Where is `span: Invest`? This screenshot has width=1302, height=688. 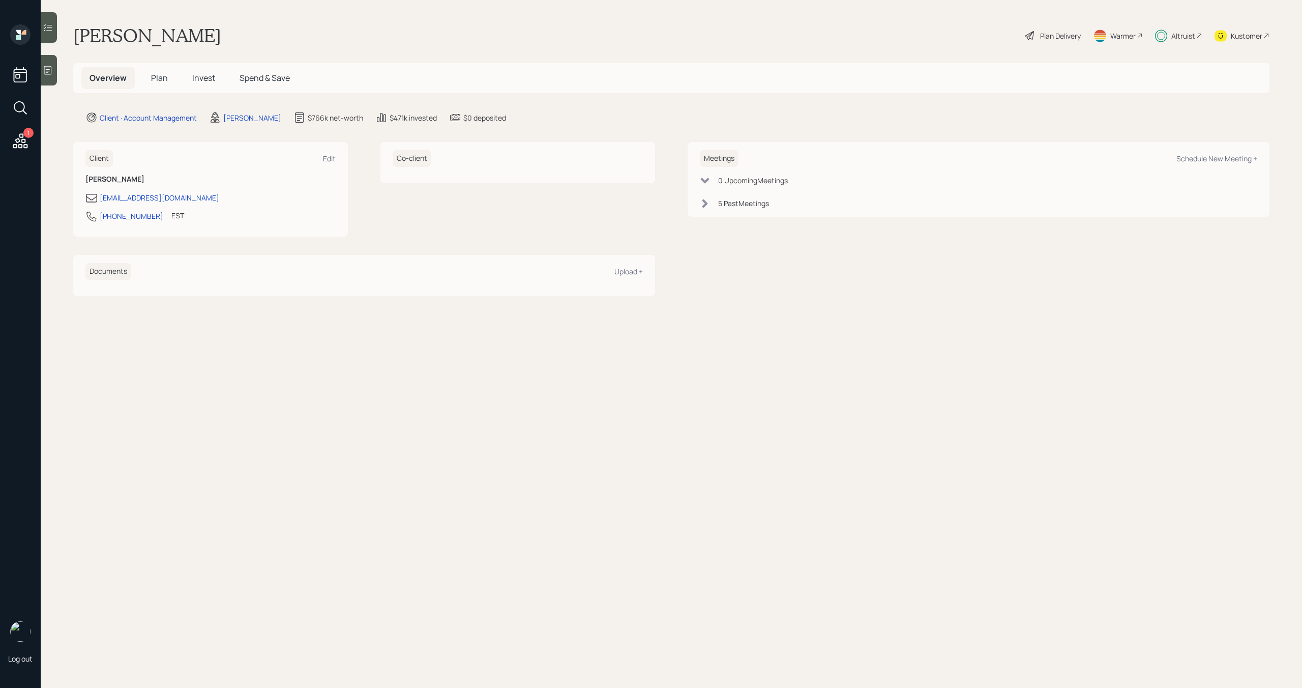 span: Invest is located at coordinates (203, 78).